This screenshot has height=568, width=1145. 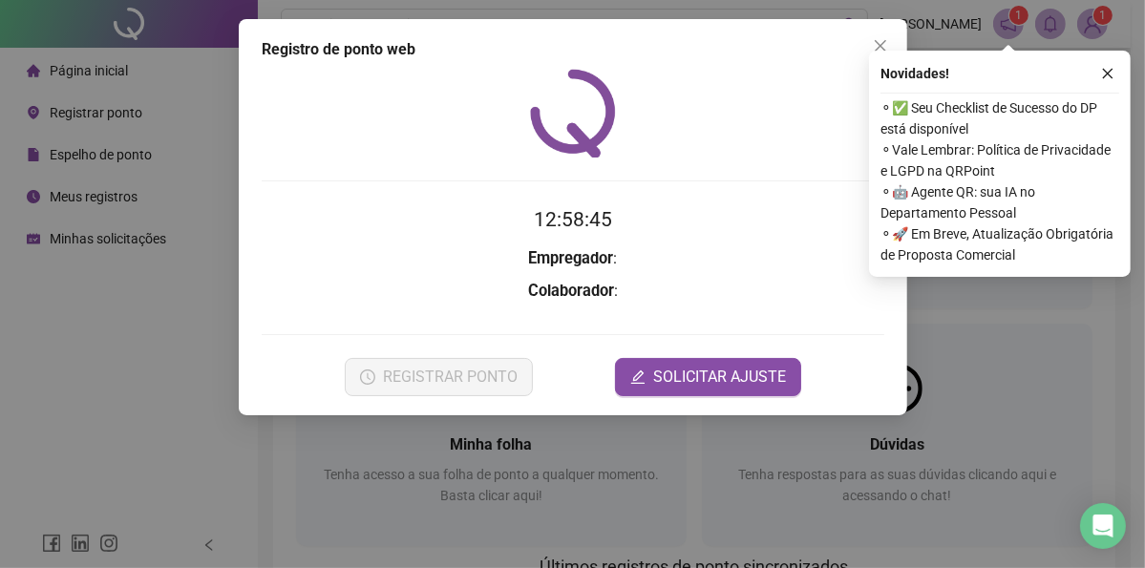 What do you see at coordinates (437, 377) in the screenshot?
I see `button: REGISTRAR PONTO` at bounding box center [437, 377].